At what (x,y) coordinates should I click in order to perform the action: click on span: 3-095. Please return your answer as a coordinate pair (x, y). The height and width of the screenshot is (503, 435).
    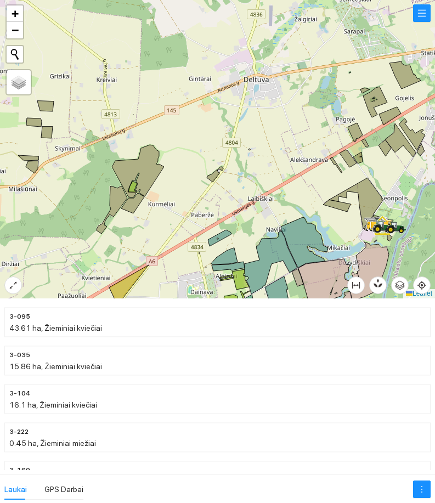
    Looking at the image, I should click on (20, 317).